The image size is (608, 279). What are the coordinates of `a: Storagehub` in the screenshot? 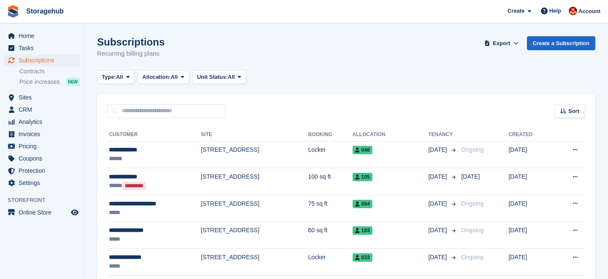 It's located at (45, 11).